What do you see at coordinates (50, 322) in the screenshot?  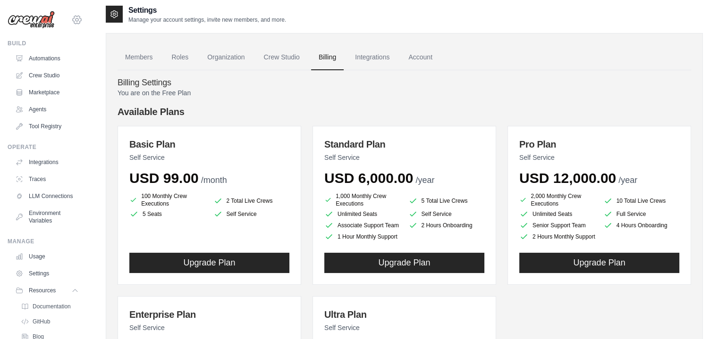 I see `a: GitHub` at bounding box center [50, 322].